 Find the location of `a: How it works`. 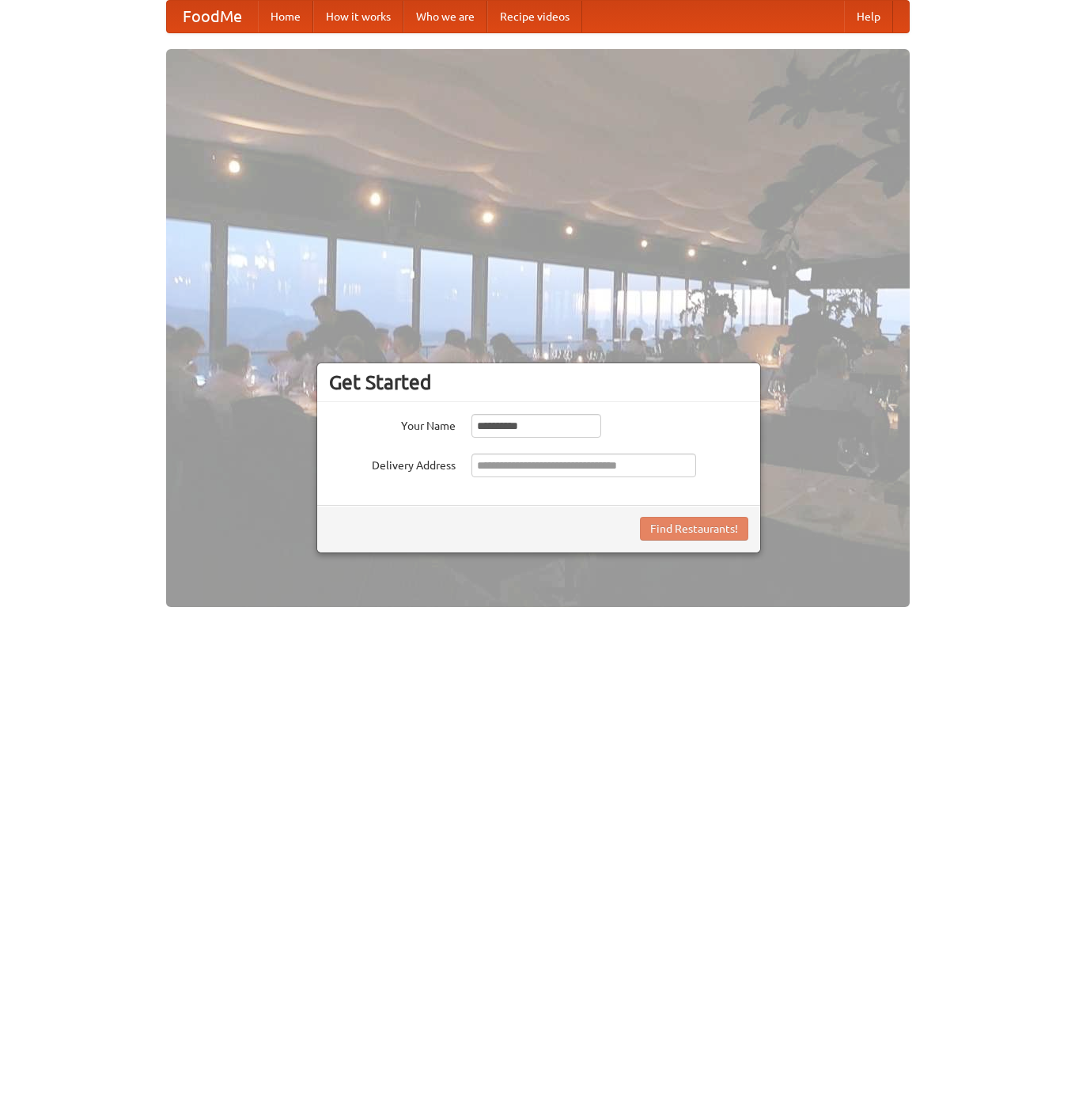

a: How it works is located at coordinates (359, 17).